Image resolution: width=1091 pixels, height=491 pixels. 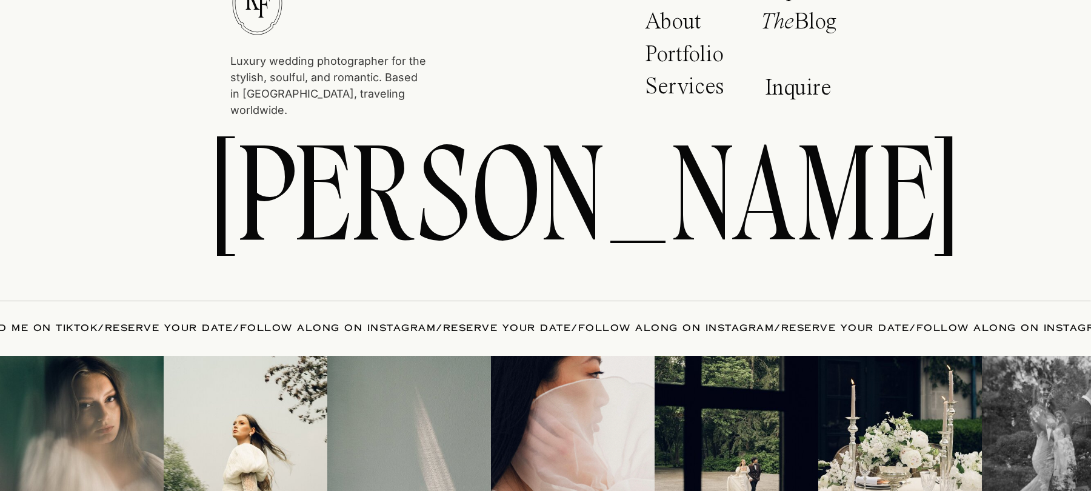 What do you see at coordinates (810, 25) in the screenshot?
I see `a: TheBlog` at bounding box center [810, 25].